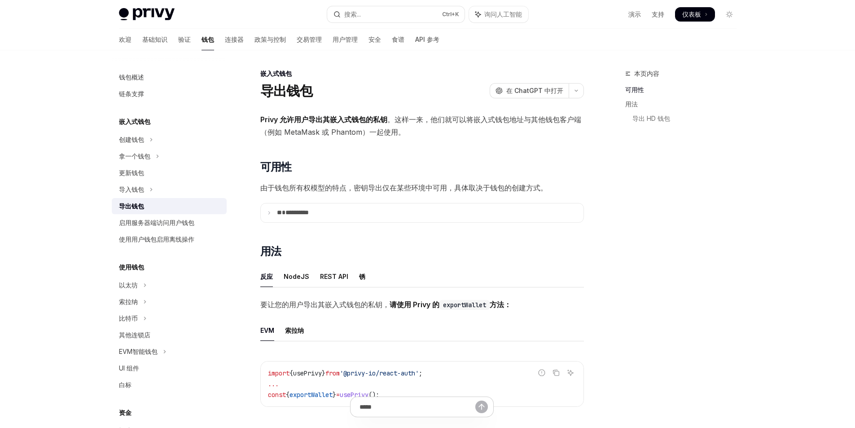 The height and width of the screenshot is (428, 855). I want to click on button: 切换创建钱包部分, so click(169, 140).